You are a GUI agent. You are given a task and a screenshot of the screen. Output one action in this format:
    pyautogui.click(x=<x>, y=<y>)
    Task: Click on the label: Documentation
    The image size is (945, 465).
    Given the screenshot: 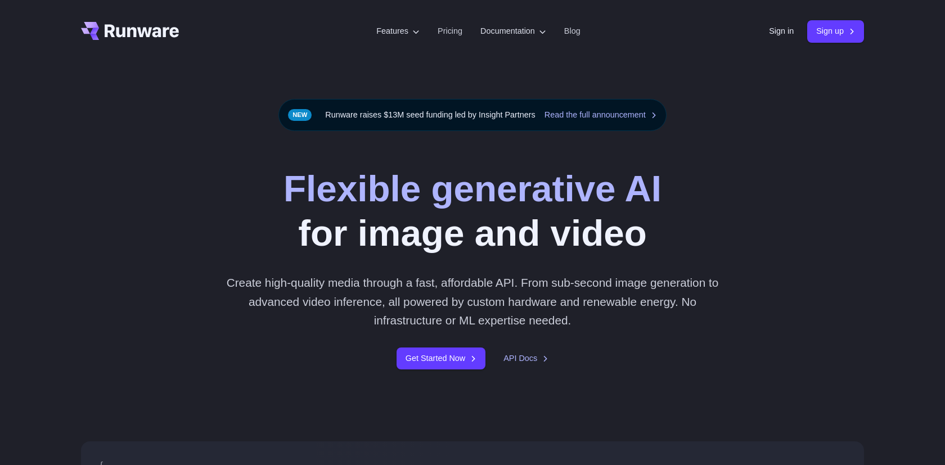 What is the action you would take?
    pyautogui.click(x=513, y=31)
    